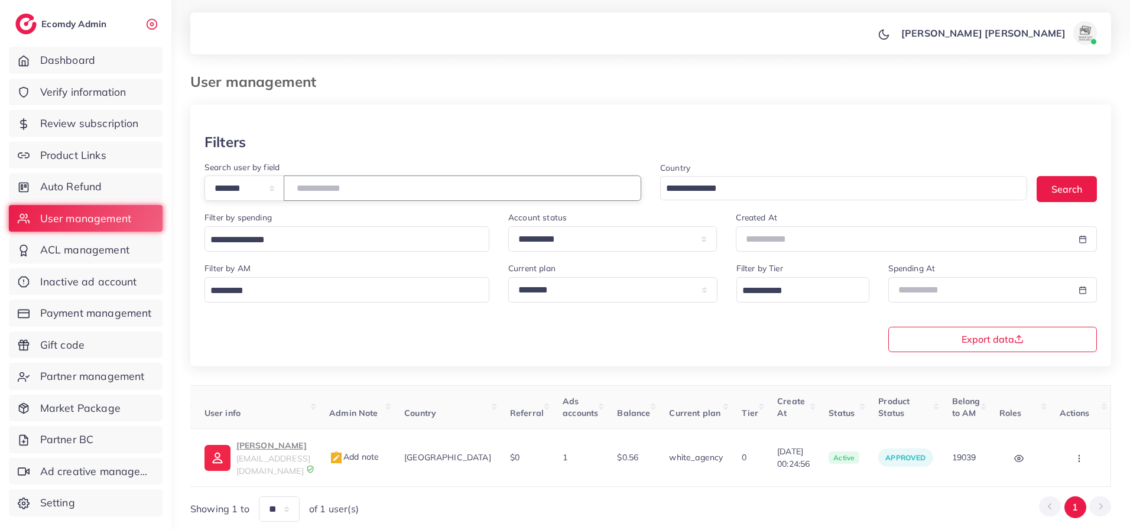 This screenshot has width=1130, height=530. Describe the element at coordinates (222, 413) in the screenshot. I see `span: User info` at that location.